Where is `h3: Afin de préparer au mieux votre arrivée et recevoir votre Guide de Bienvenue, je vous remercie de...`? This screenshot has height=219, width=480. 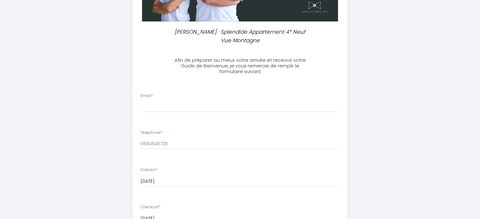 h3: Afin de préparer au mieux votre arrivée et recevoir votre Guide de Bienvenue, je vous remercie de... is located at coordinates (240, 66).